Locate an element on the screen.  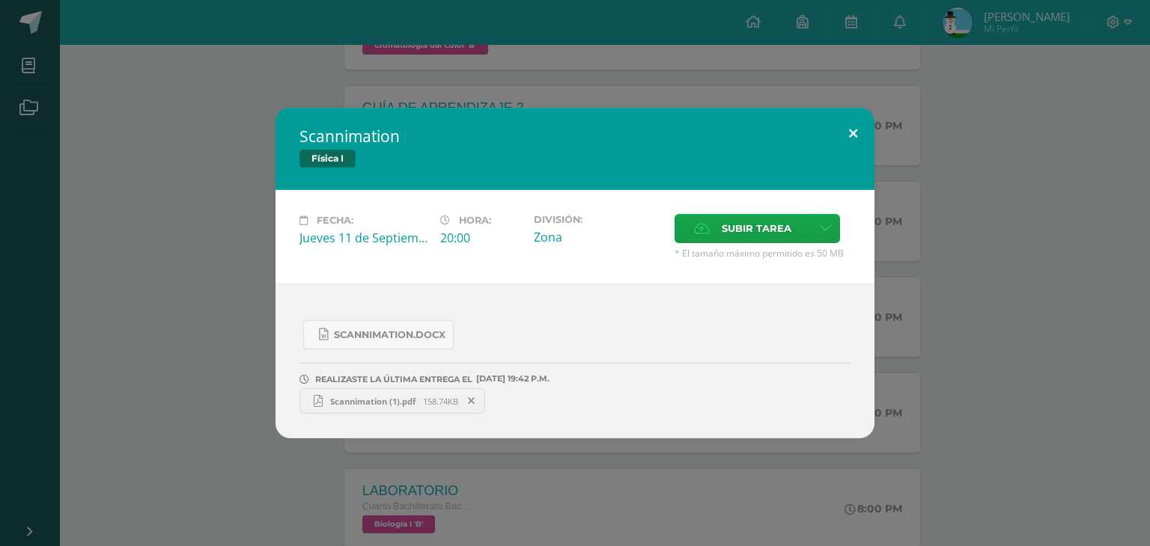
span: Fecha: is located at coordinates (335, 220).